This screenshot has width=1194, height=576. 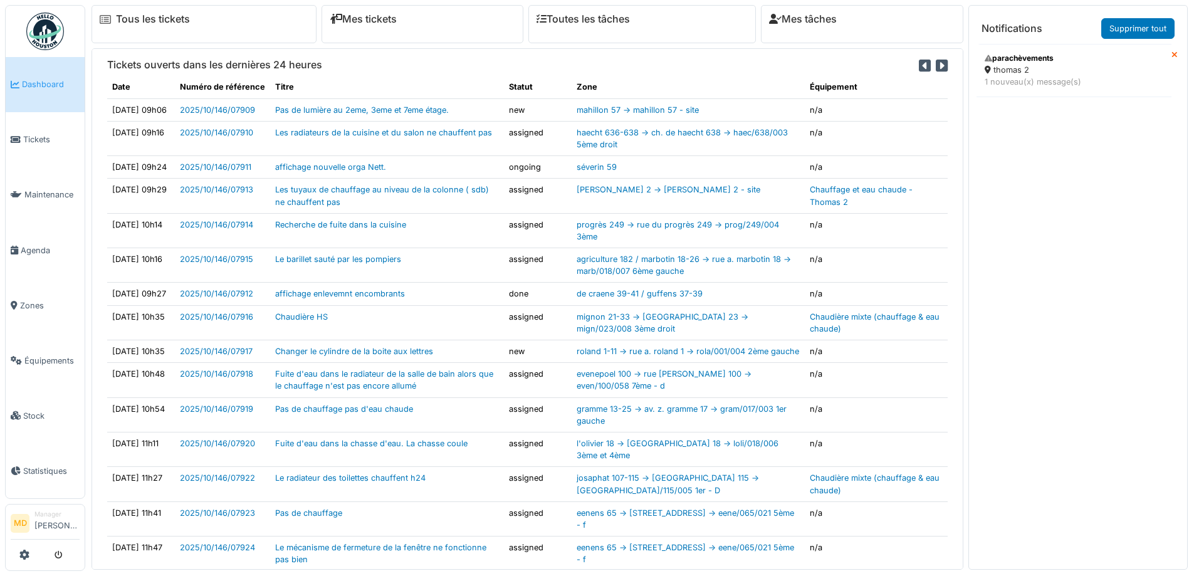 I want to click on a: agriculture 182 / marbotin 18-26 -> rue a. marbotin 18 -> marb/018/007 6ème gauche, so click(x=684, y=265).